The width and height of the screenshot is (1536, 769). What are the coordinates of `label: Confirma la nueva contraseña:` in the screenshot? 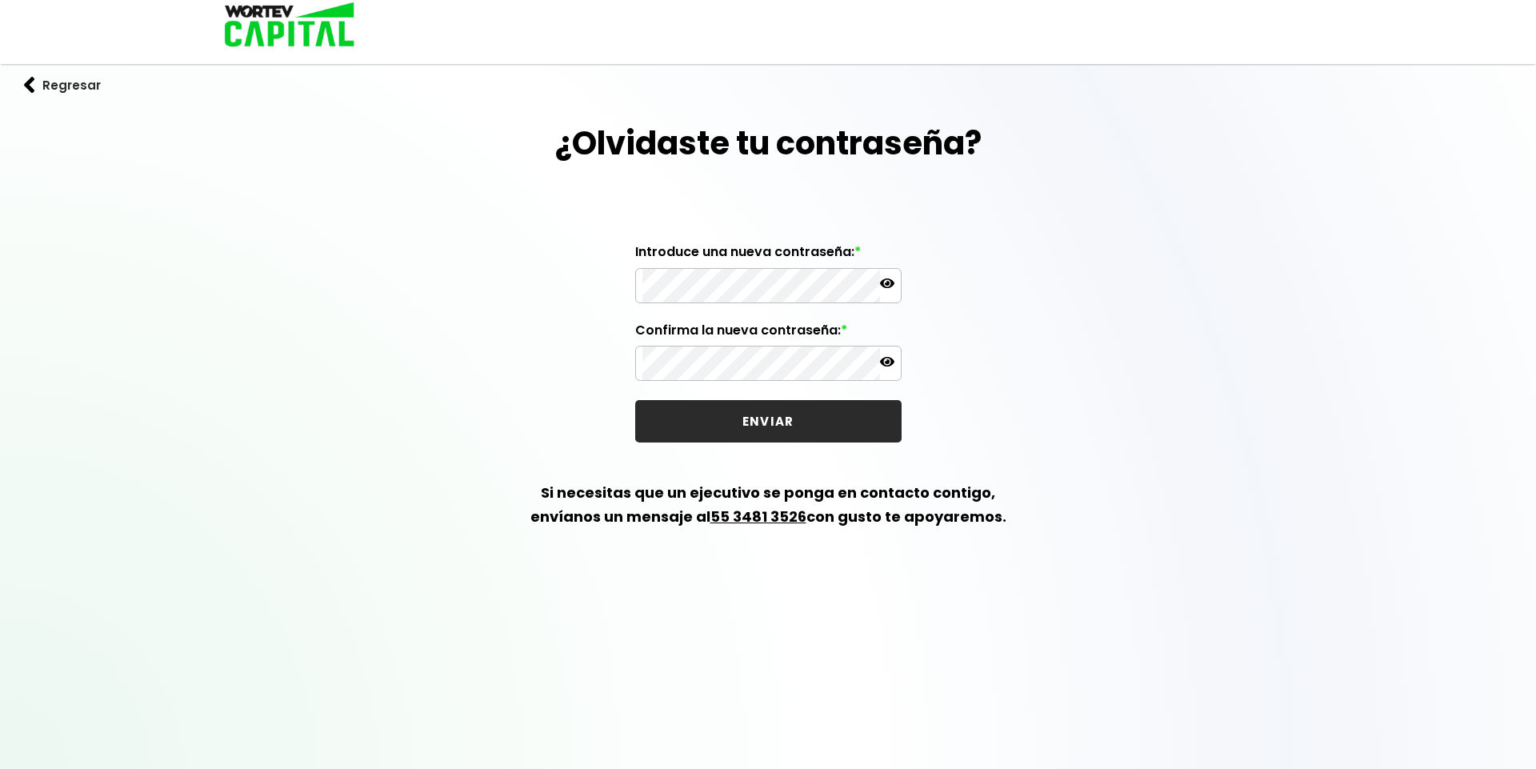 It's located at (768, 334).